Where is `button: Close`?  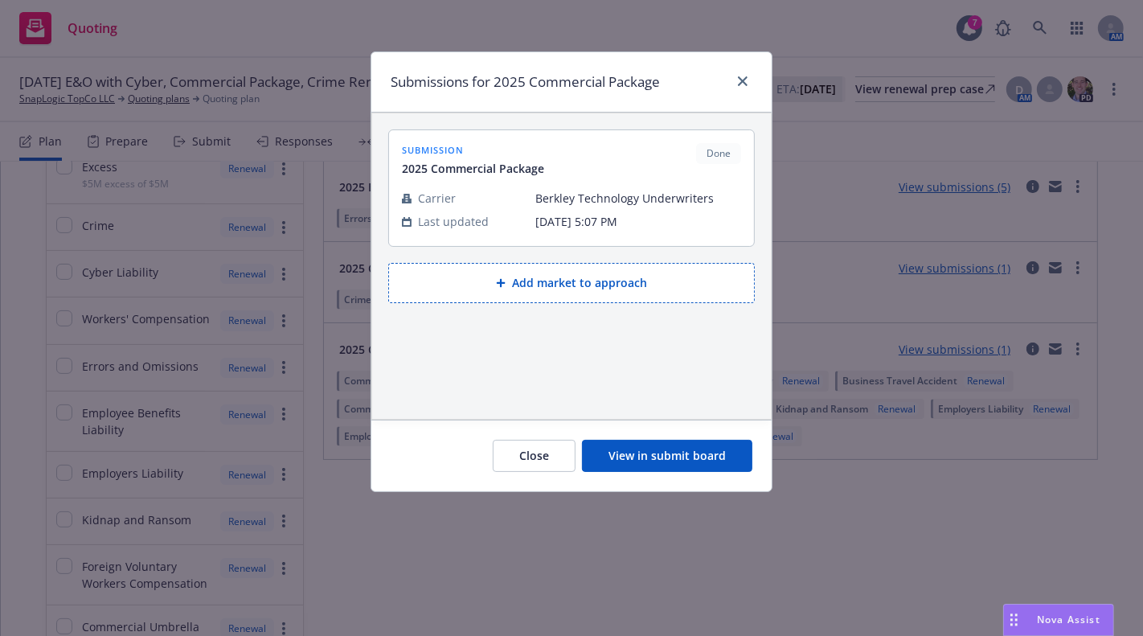
button: Close is located at coordinates (534, 456).